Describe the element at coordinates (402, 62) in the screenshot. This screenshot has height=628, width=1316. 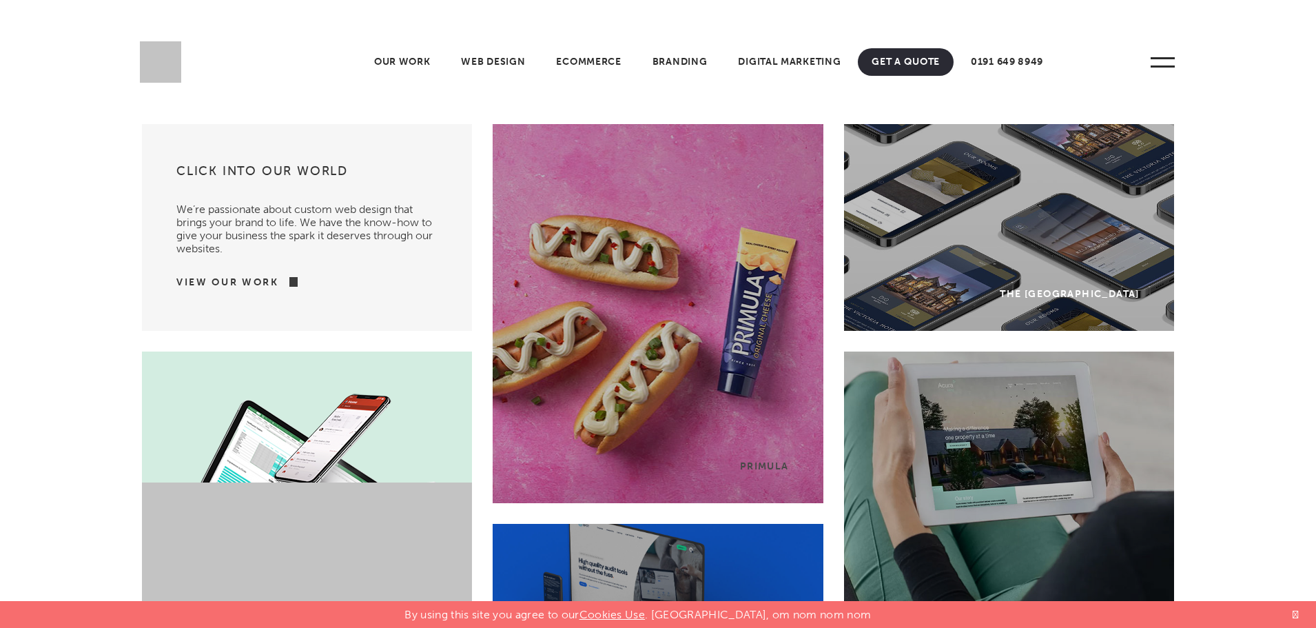
I see `a: Our Work` at that location.